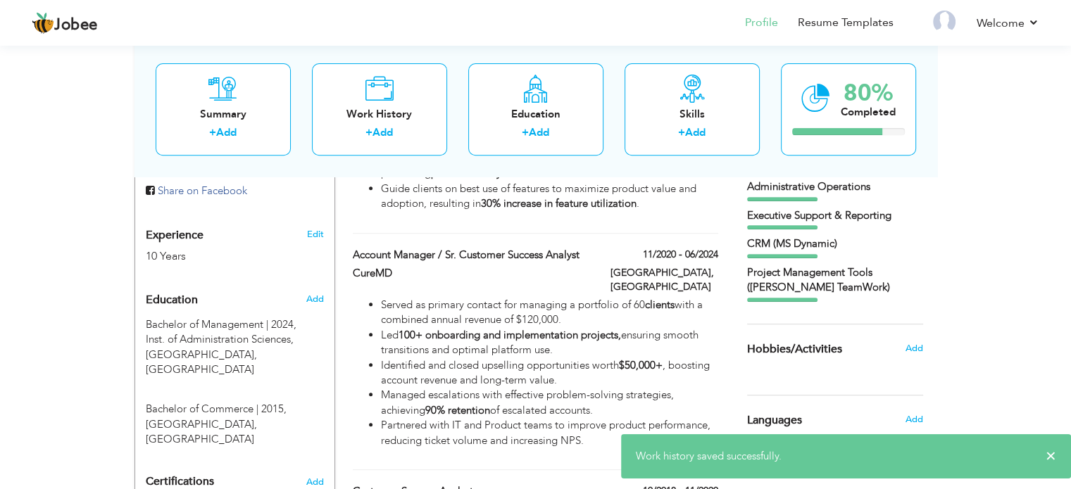 The image size is (1071, 489). What do you see at coordinates (794, 350) in the screenshot?
I see `span: Hobbies/Activities` at bounding box center [794, 350].